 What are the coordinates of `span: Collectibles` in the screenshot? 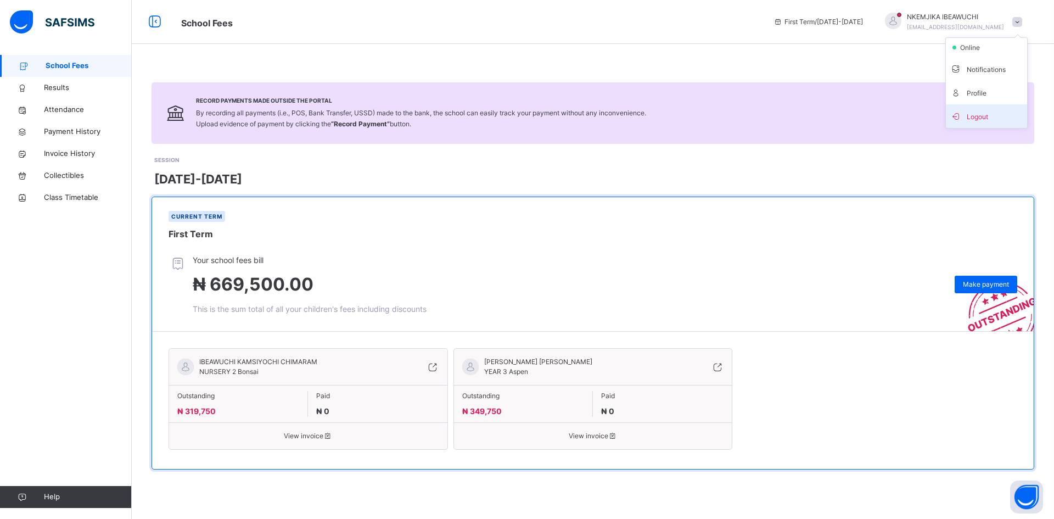 It's located at (88, 176).